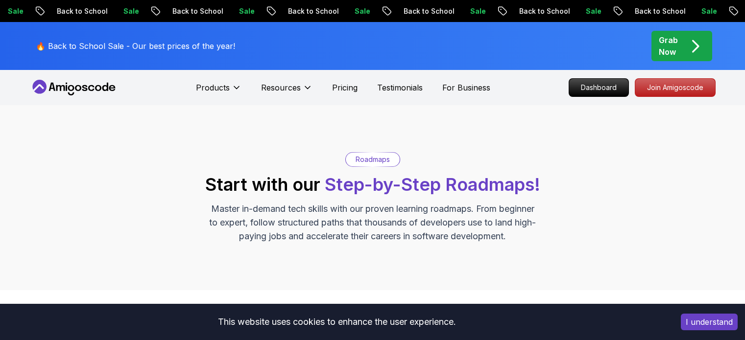 Image resolution: width=745 pixels, height=340 pixels. What do you see at coordinates (373, 185) in the screenshot?
I see `h2: Start with our` at bounding box center [373, 185].